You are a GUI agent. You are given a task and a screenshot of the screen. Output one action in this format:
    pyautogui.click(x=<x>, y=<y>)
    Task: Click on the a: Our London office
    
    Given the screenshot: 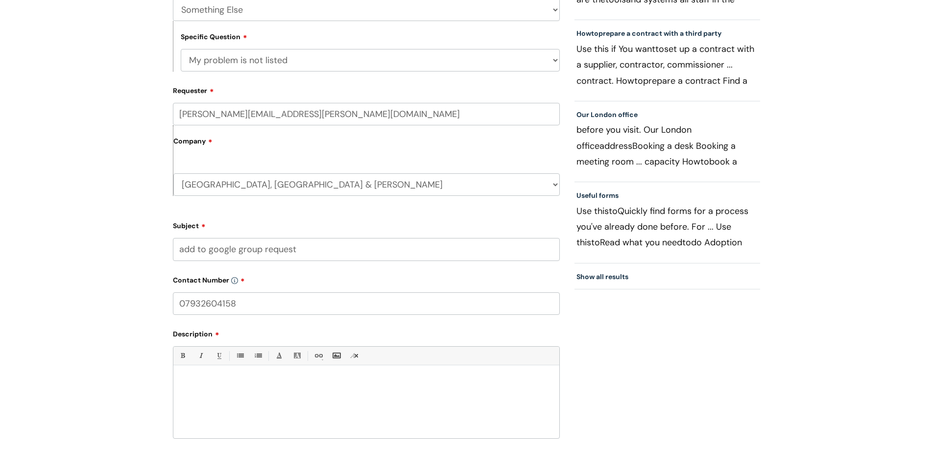 What is the action you would take?
    pyautogui.click(x=607, y=115)
    